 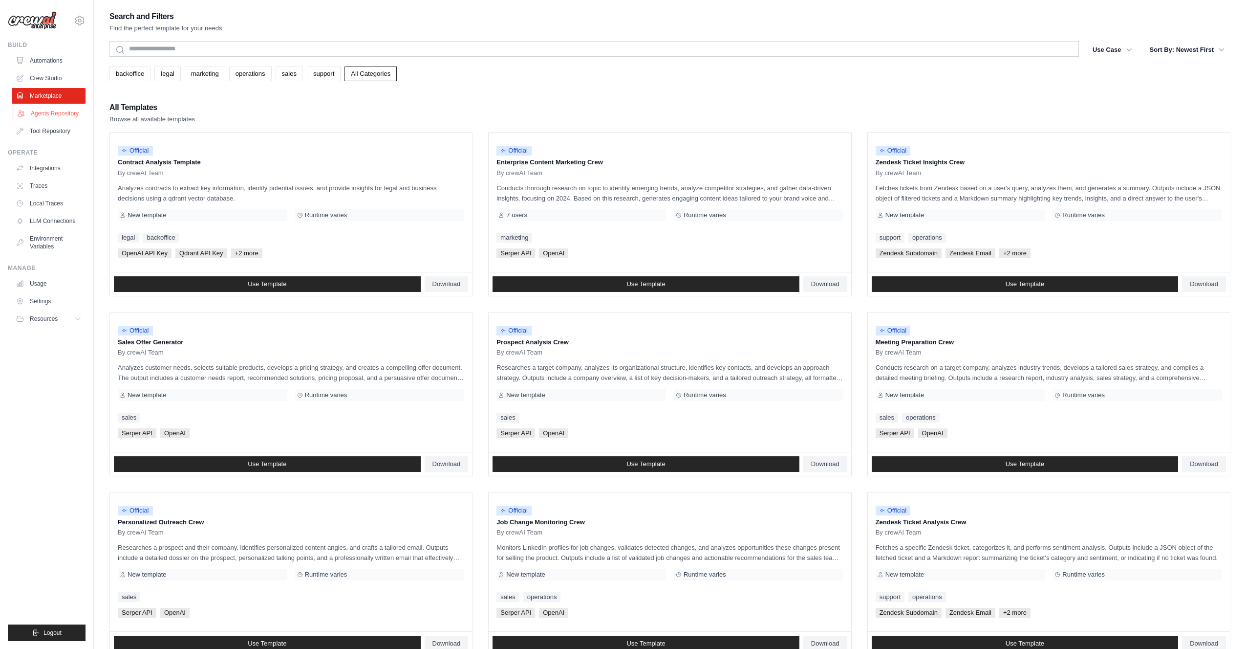 I want to click on p: Find the perfect template for your needs, so click(x=166, y=28).